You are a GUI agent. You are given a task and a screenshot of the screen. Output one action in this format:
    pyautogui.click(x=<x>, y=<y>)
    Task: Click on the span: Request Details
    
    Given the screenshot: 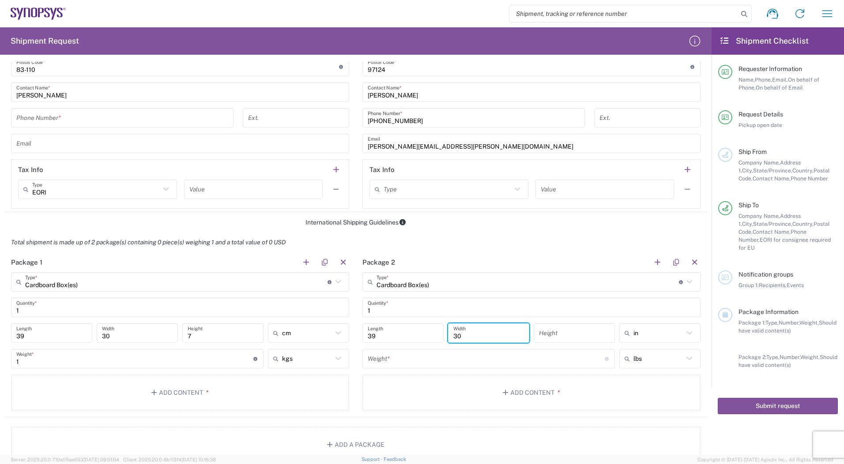 What is the action you would take?
    pyautogui.click(x=761, y=114)
    